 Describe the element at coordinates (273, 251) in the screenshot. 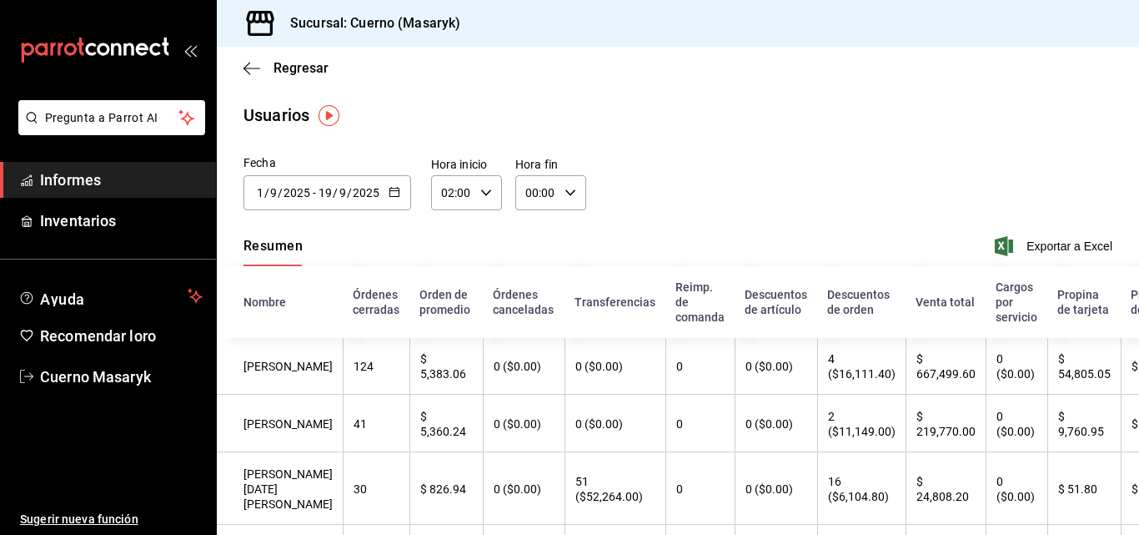

I see `div: pestañas de navegación` at that location.